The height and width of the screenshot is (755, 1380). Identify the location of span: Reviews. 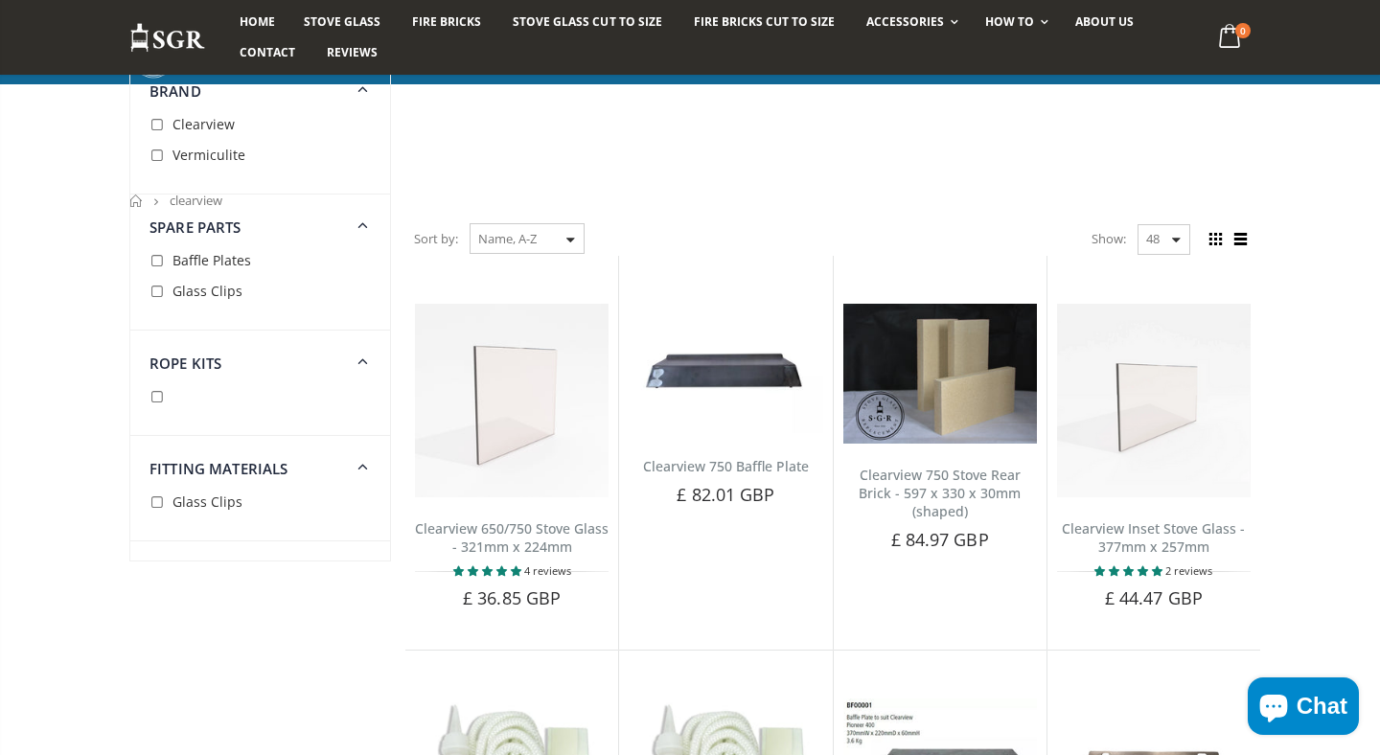
(352, 52).